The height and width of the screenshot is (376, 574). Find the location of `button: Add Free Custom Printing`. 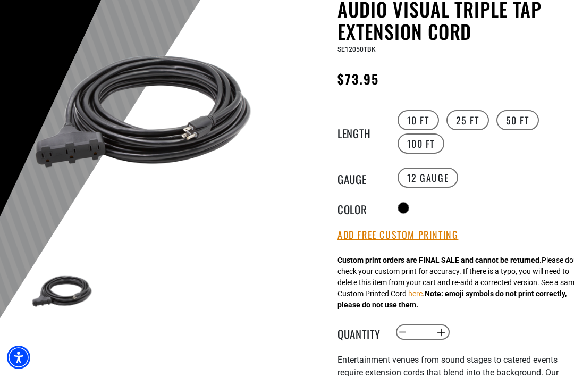

button: Add Free Custom Printing is located at coordinates (398, 235).